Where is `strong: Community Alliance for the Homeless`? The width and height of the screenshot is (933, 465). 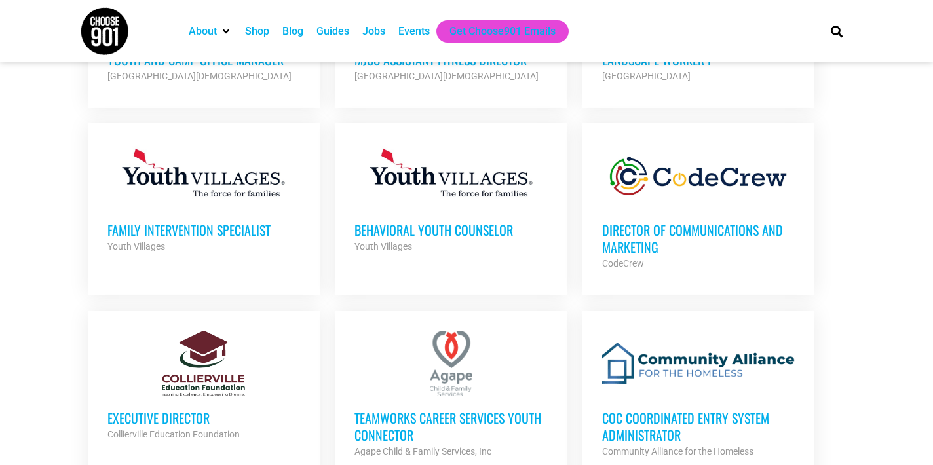 strong: Community Alliance for the Homeless is located at coordinates (677, 451).